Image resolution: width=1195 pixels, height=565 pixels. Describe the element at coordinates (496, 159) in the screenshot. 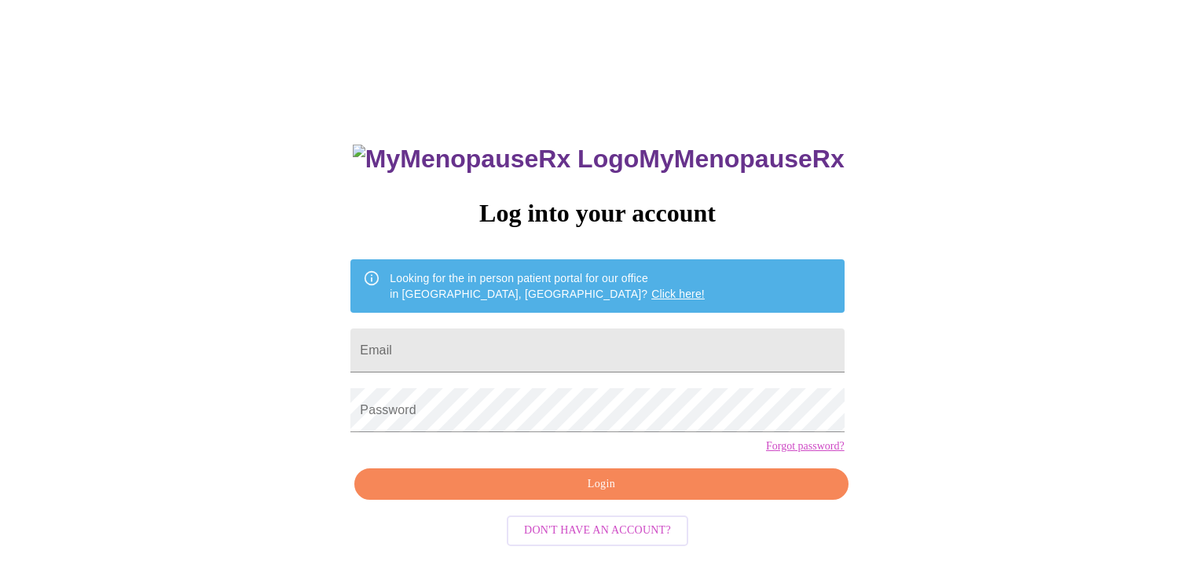

I see `img: MyMenopauseRx Logo` at that location.